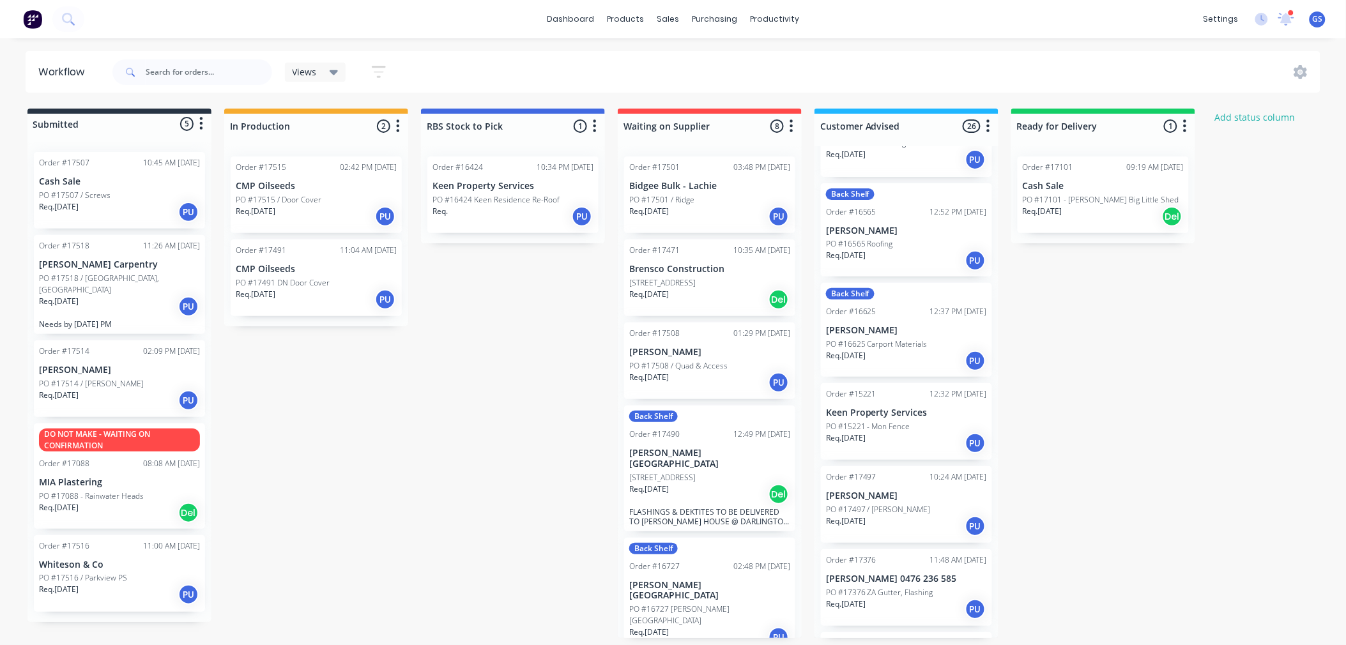 This screenshot has height=645, width=1346. I want to click on span: Views, so click(305, 72).